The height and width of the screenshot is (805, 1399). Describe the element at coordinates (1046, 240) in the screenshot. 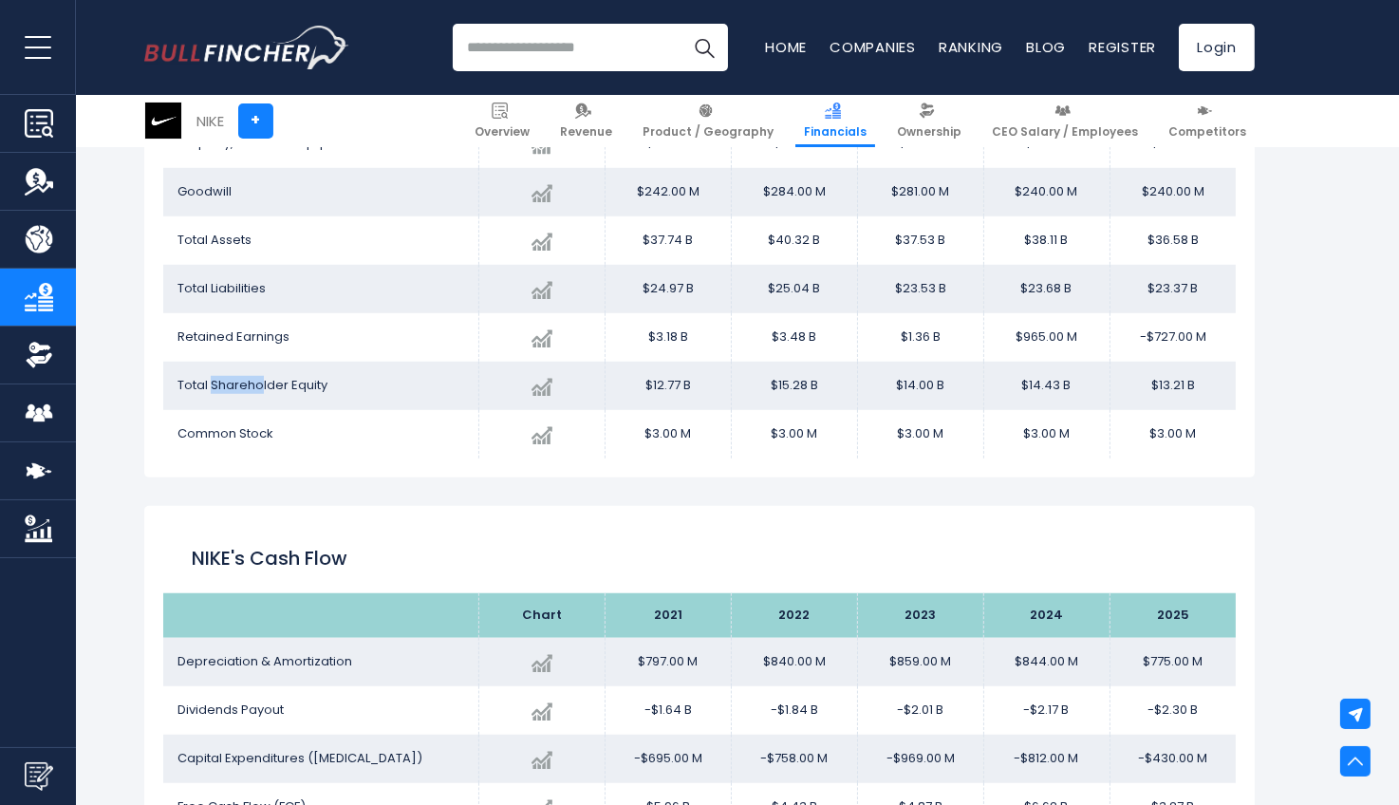

I see `td: $38.11 B` at that location.